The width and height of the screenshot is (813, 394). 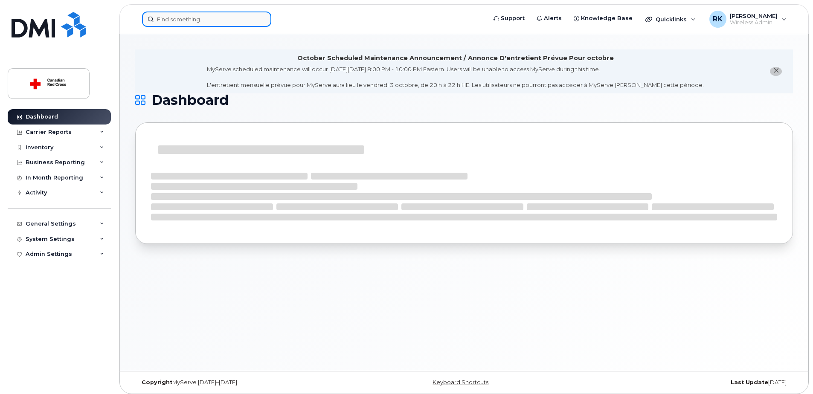 I want to click on strong: Last Update, so click(x=749, y=382).